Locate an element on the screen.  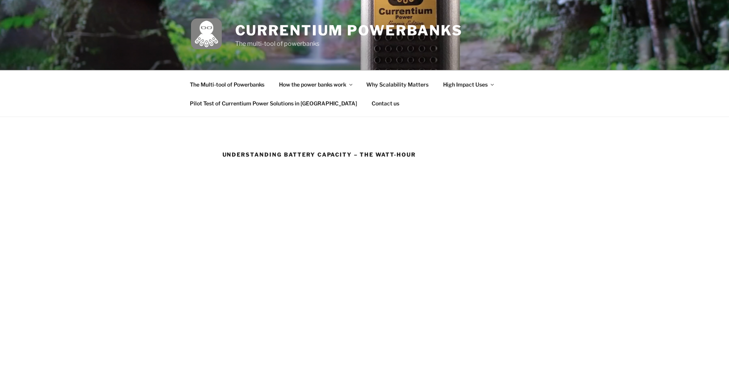
nav: Top Menu is located at coordinates (365, 94).